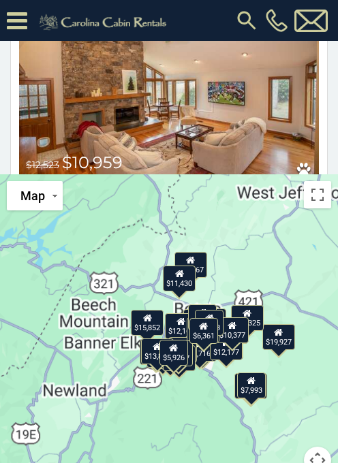  Describe the element at coordinates (226, 348) in the screenshot. I see `div: $12,177` at that location.